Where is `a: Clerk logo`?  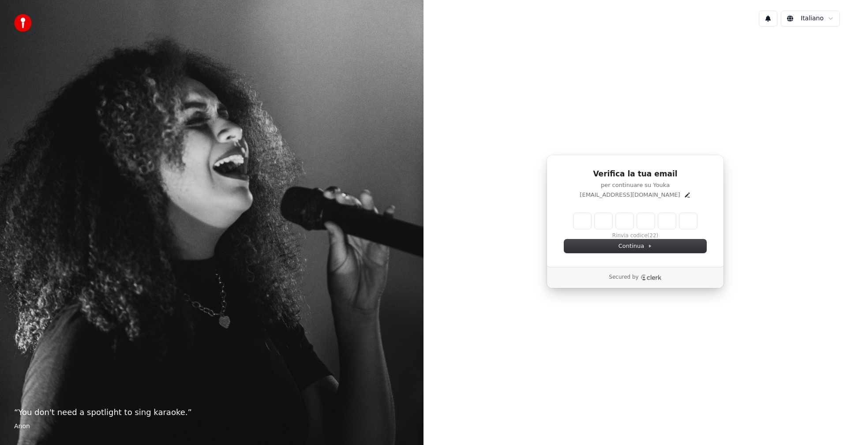 a: Clerk logo is located at coordinates (651, 277).